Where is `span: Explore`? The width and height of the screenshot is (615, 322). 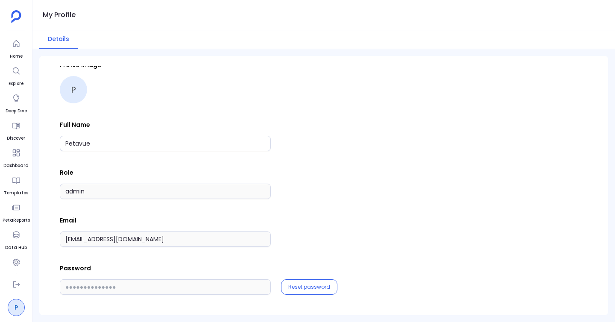
span: Explore is located at coordinates (16, 84).